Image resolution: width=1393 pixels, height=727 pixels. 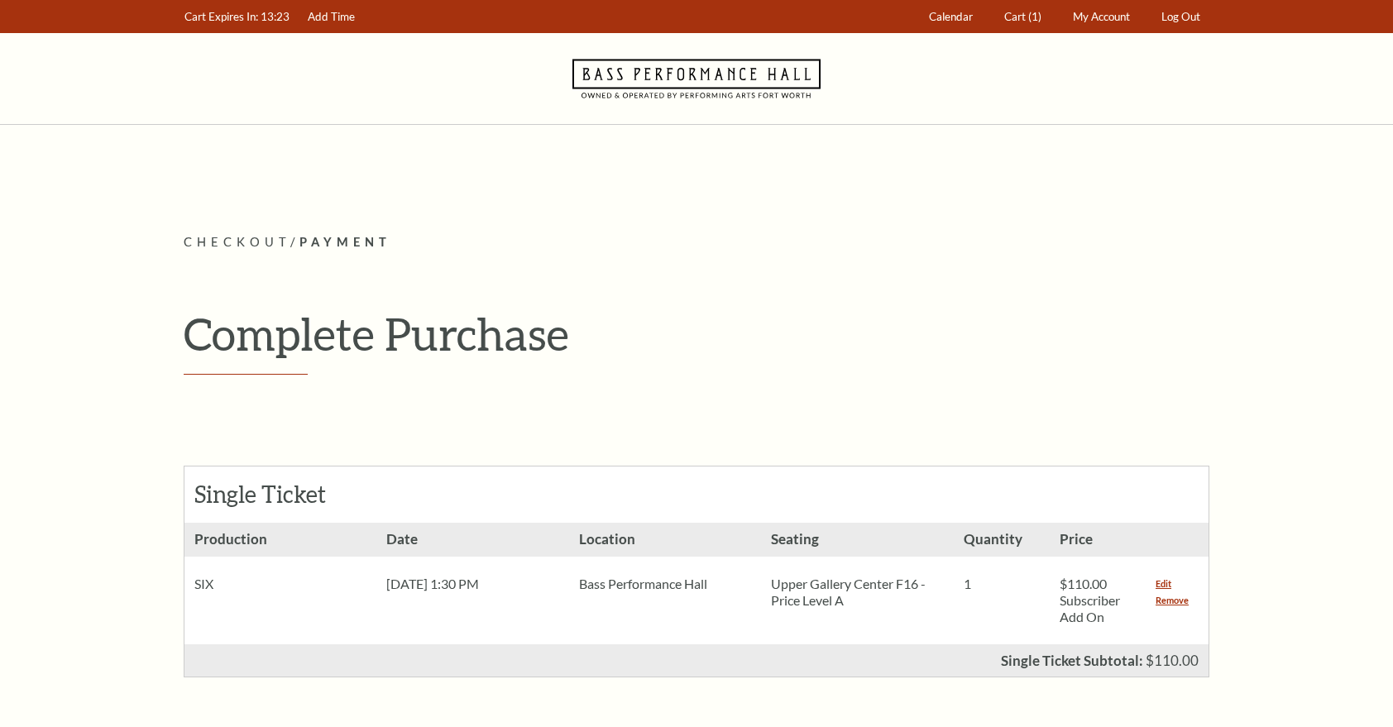 I want to click on span: 13:23, so click(x=275, y=17).